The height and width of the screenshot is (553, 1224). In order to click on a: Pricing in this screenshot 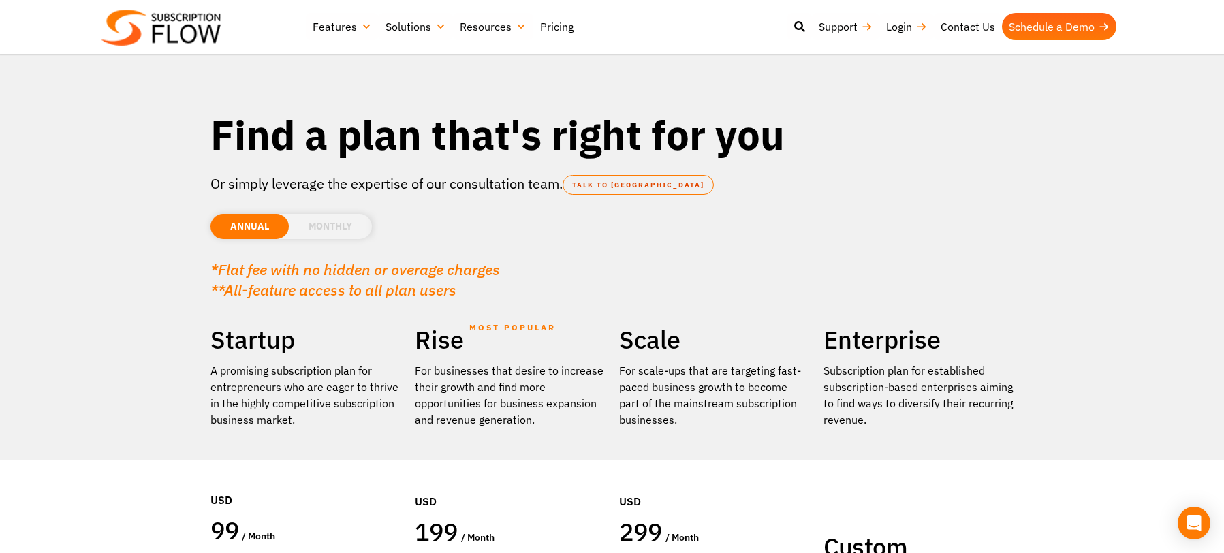, I will do `click(556, 27)`.